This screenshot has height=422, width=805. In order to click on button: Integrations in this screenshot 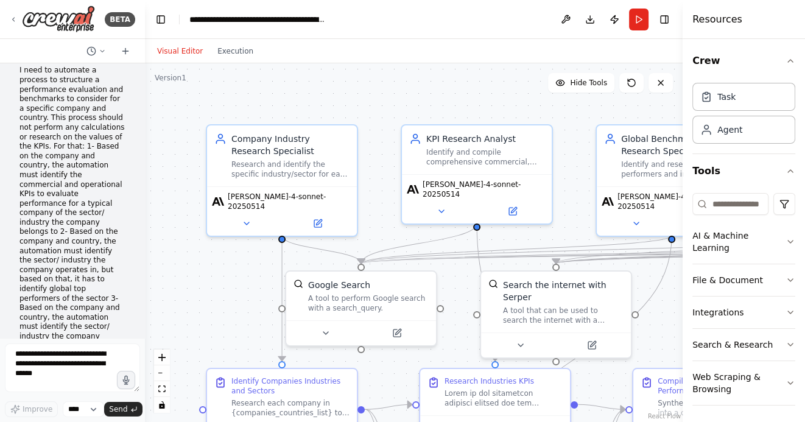, I will do `click(743, 312)`.